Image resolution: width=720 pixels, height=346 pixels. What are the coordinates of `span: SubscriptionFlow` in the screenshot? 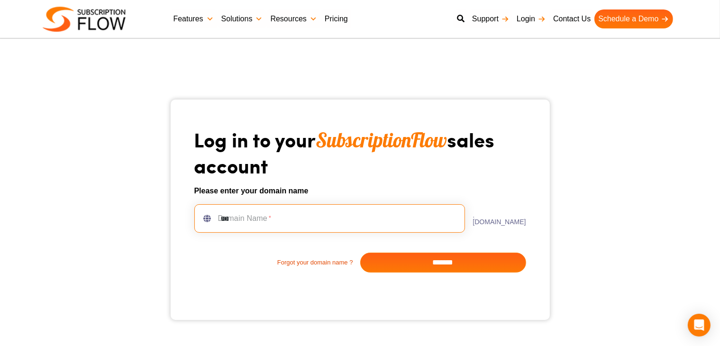 It's located at (382, 140).